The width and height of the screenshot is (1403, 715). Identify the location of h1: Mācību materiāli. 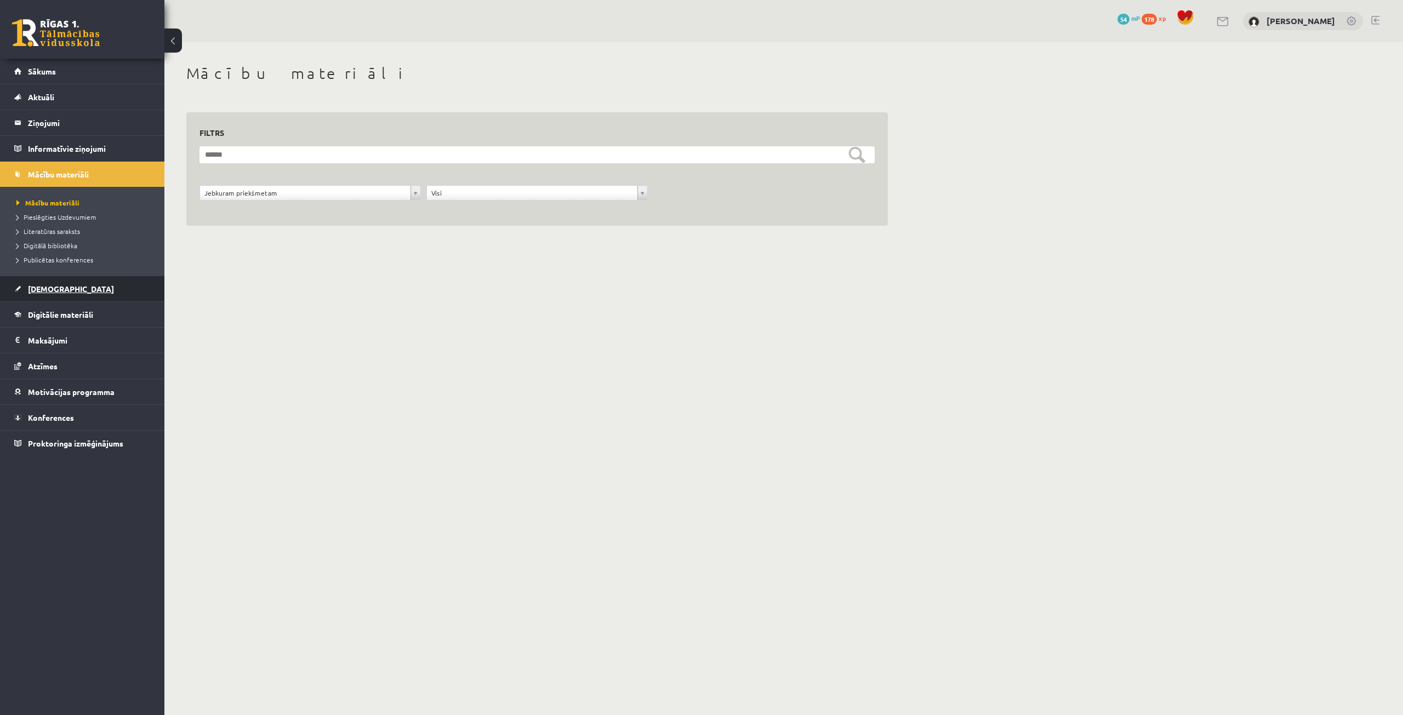
(537, 73).